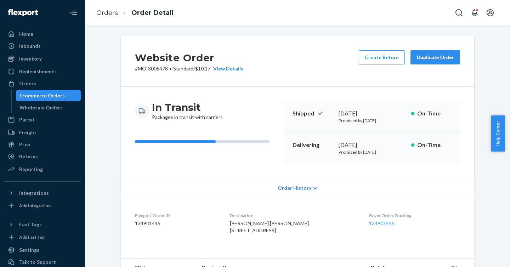  I want to click on div: Returns, so click(28, 156).